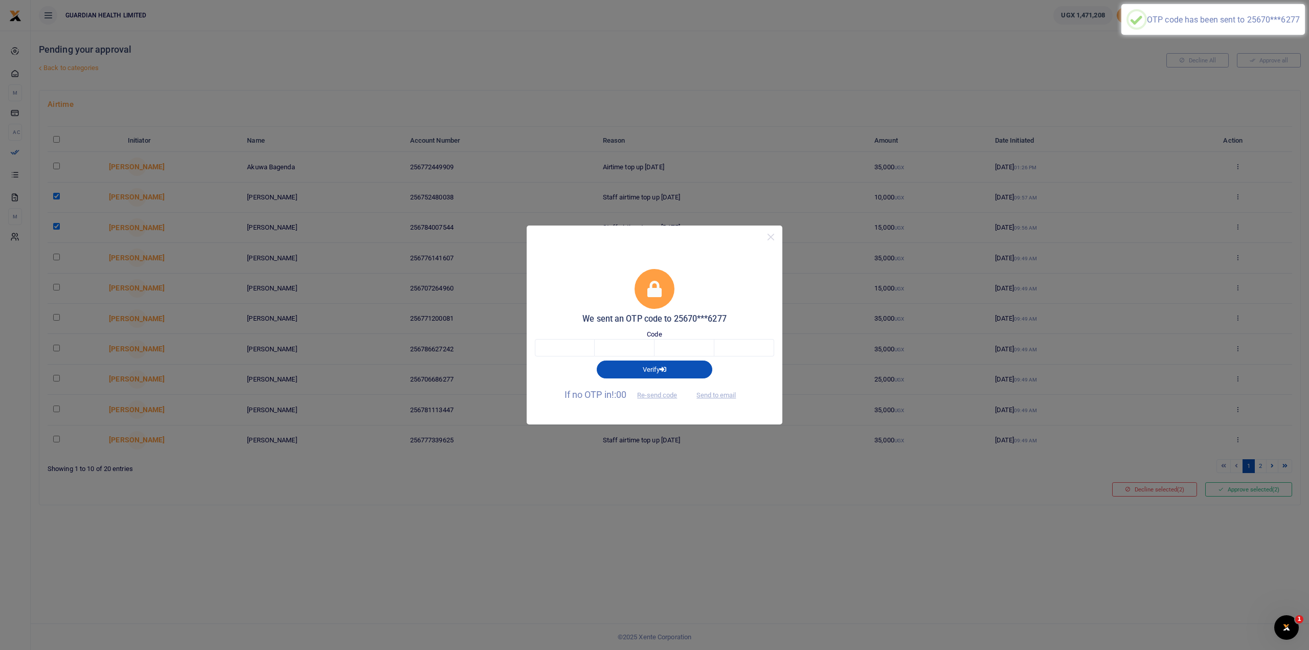  What do you see at coordinates (771, 237) in the screenshot?
I see `button: Close` at bounding box center [771, 237].